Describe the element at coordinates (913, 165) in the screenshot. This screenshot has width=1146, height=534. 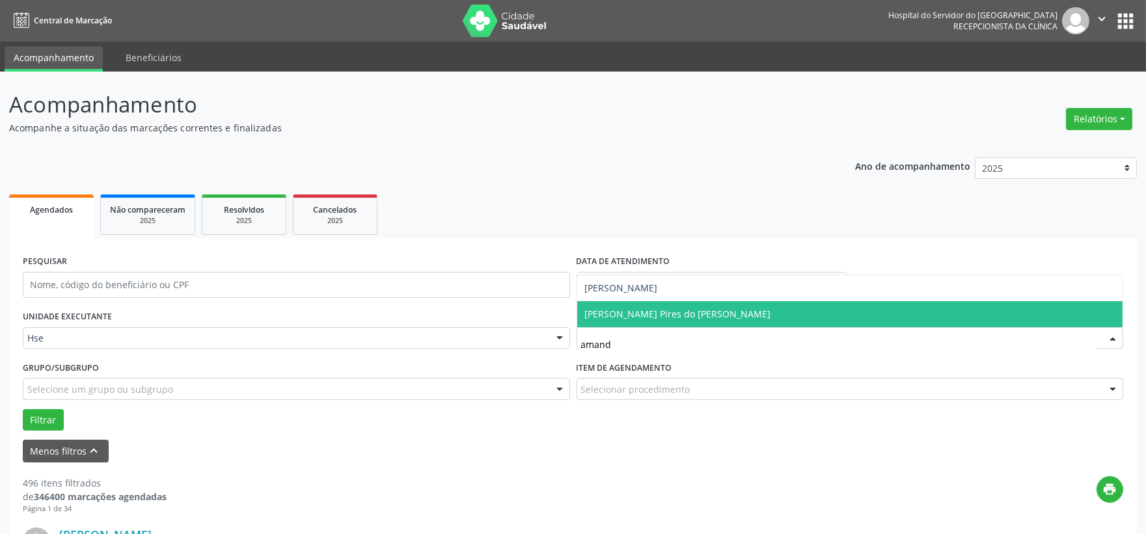
I see `p: Ano de acompanhamento` at that location.